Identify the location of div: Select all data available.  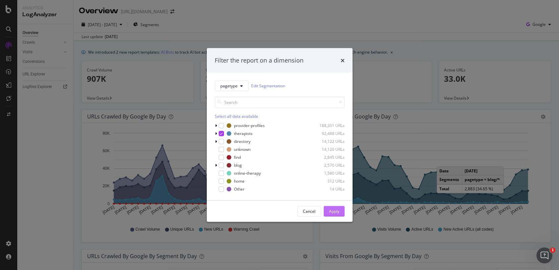
(280, 116).